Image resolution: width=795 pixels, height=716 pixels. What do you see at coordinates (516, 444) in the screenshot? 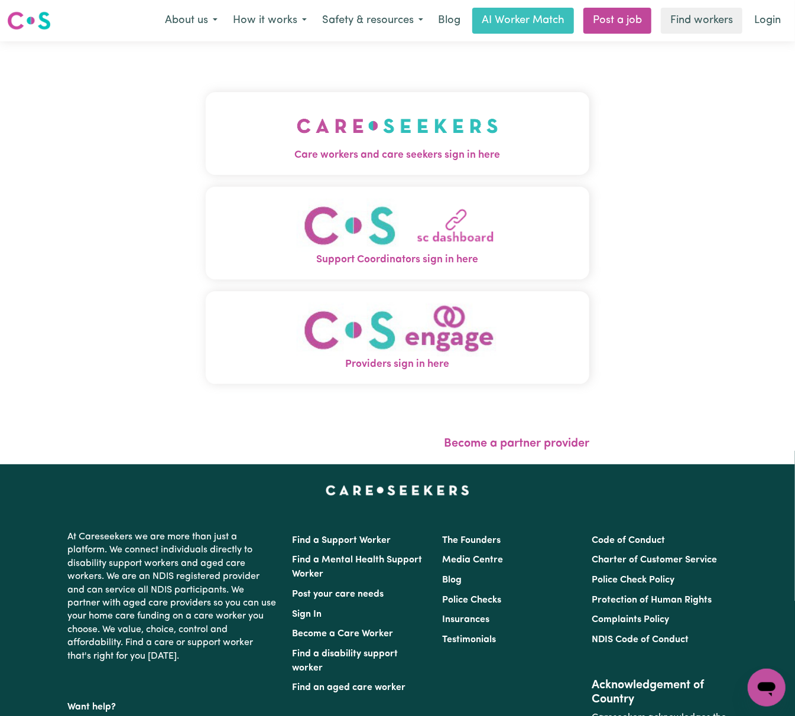
I see `a: Become a partner provider` at bounding box center [516, 444].